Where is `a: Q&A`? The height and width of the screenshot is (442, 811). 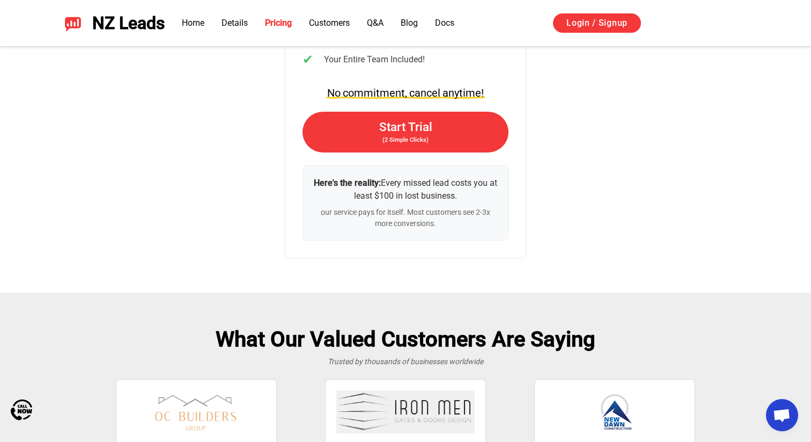
a: Q&A is located at coordinates (375, 23).